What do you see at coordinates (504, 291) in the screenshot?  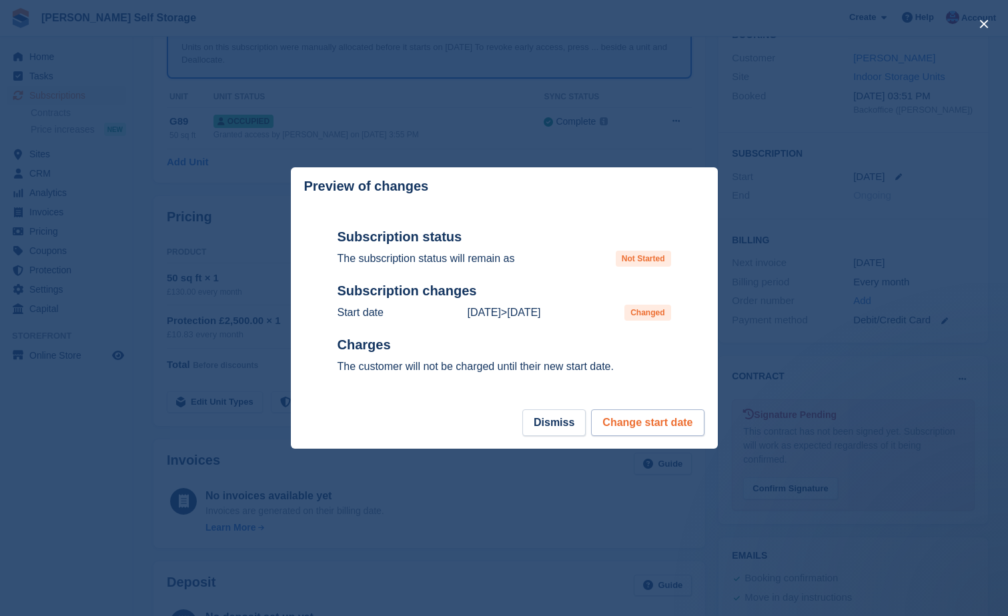 I see `h2: Subscription changes` at bounding box center [504, 291].